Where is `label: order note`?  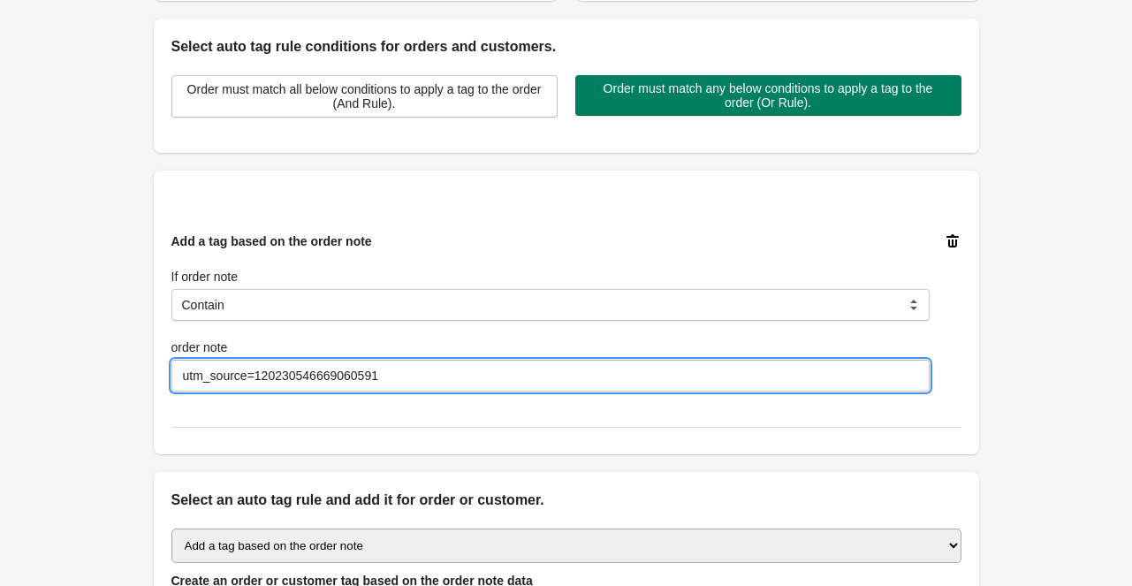 label: order note is located at coordinates (200, 347).